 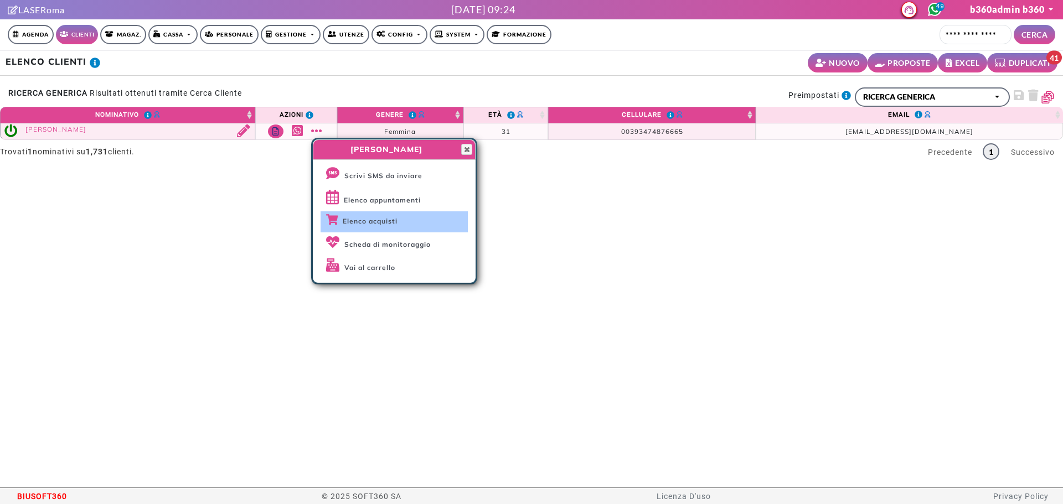 What do you see at coordinates (991, 152) in the screenshot?
I see `a: 1` at bounding box center [991, 152].